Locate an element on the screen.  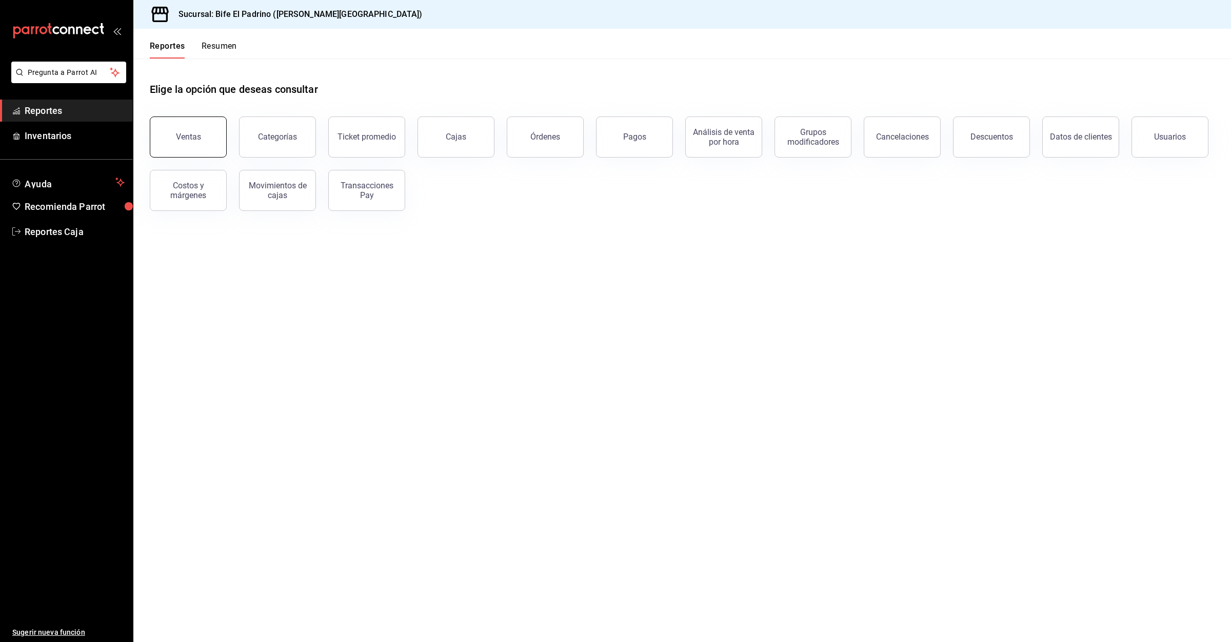
div: Pagos is located at coordinates (634, 136).